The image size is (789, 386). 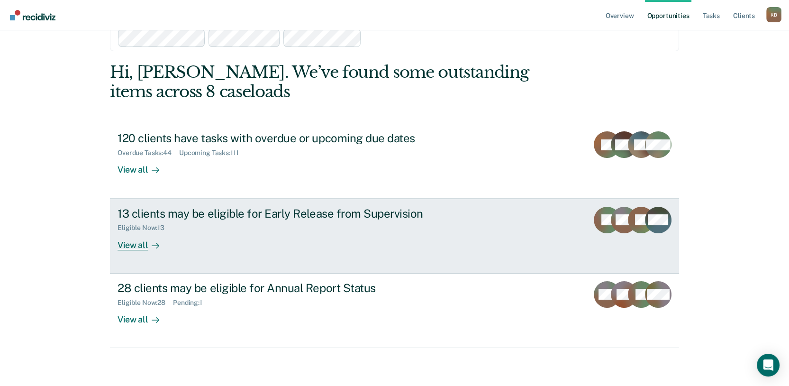 What do you see at coordinates (191, 302) in the screenshot?
I see `div: Pending : 1` at bounding box center [191, 302].